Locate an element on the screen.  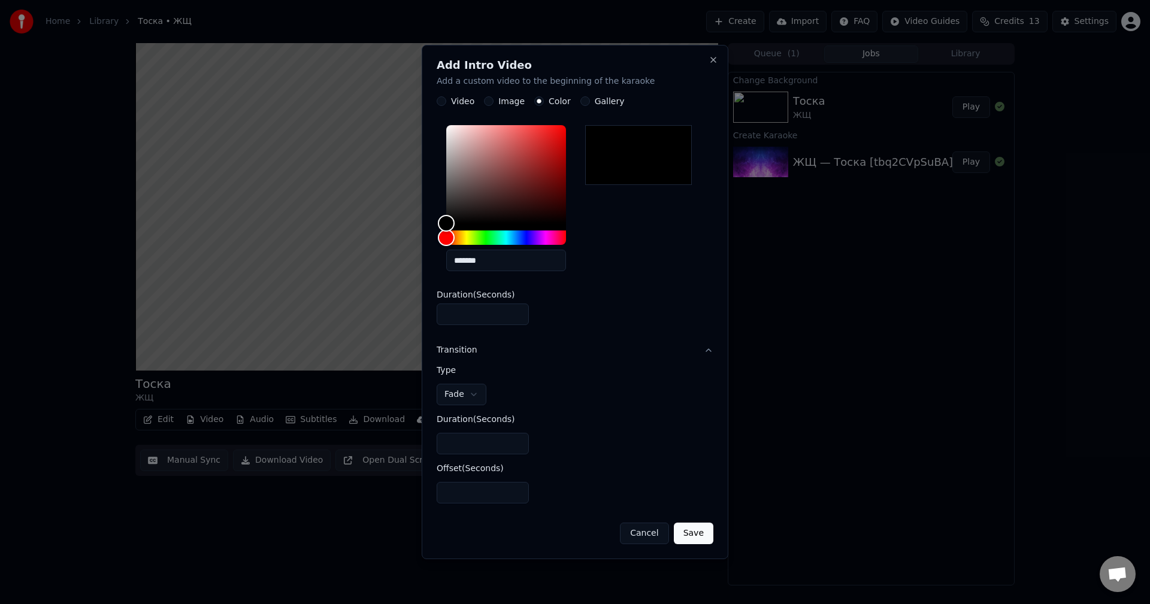
div: Transition is located at coordinates (575, 440).